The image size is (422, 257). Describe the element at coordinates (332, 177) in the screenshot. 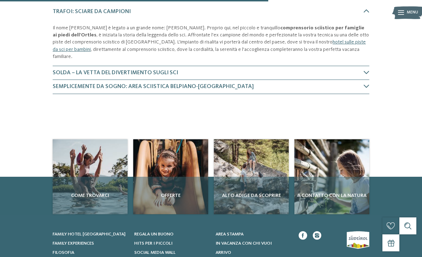

I see `a: Sciare in Val Venosta: un lusso da re A contatto con la natura` at that location.